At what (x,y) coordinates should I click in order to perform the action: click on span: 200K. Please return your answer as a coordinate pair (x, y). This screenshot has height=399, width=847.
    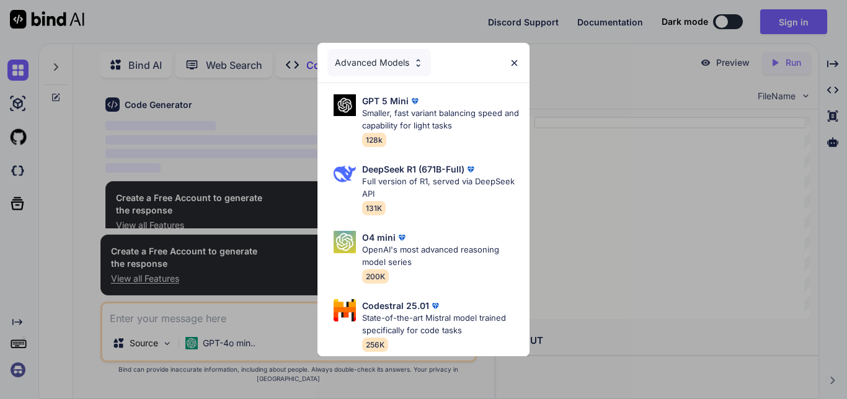
    Looking at the image, I should click on (375, 276).